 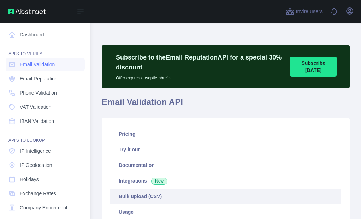 I want to click on p: Subscribe to the Email Reputation API for a special 30 % discount, so click(x=199, y=62).